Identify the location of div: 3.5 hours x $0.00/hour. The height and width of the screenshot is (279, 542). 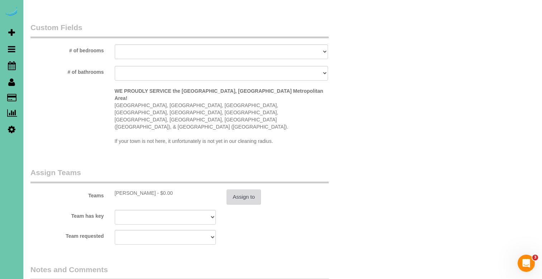
(165, 193).